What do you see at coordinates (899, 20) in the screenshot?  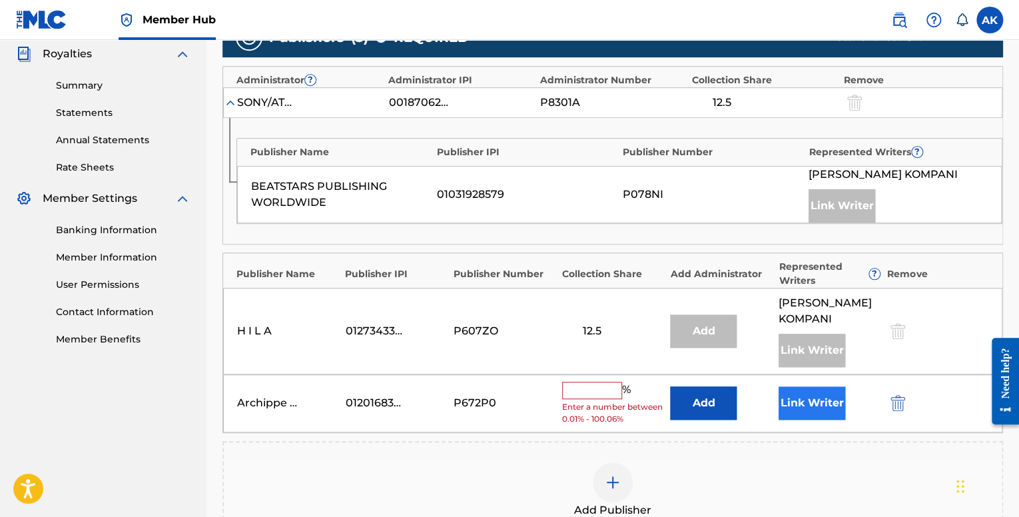 I see `img: search` at bounding box center [899, 20].